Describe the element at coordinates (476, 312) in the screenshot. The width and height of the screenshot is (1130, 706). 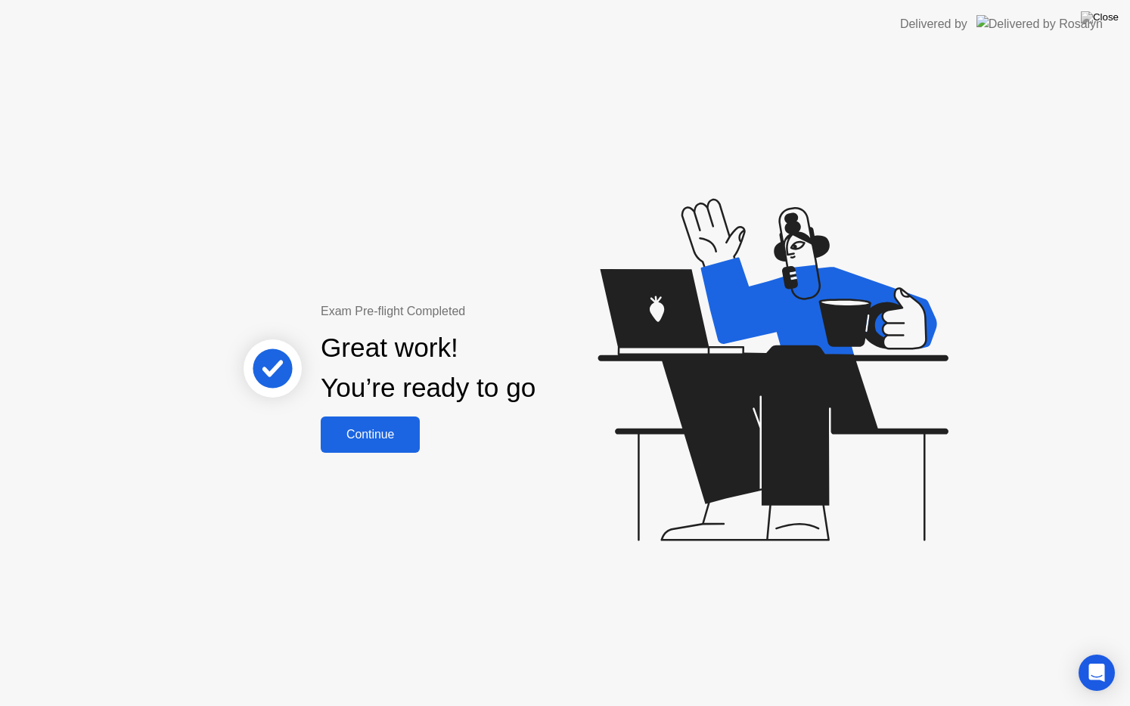
I see `div: Exam Pre-flight Completed` at that location.